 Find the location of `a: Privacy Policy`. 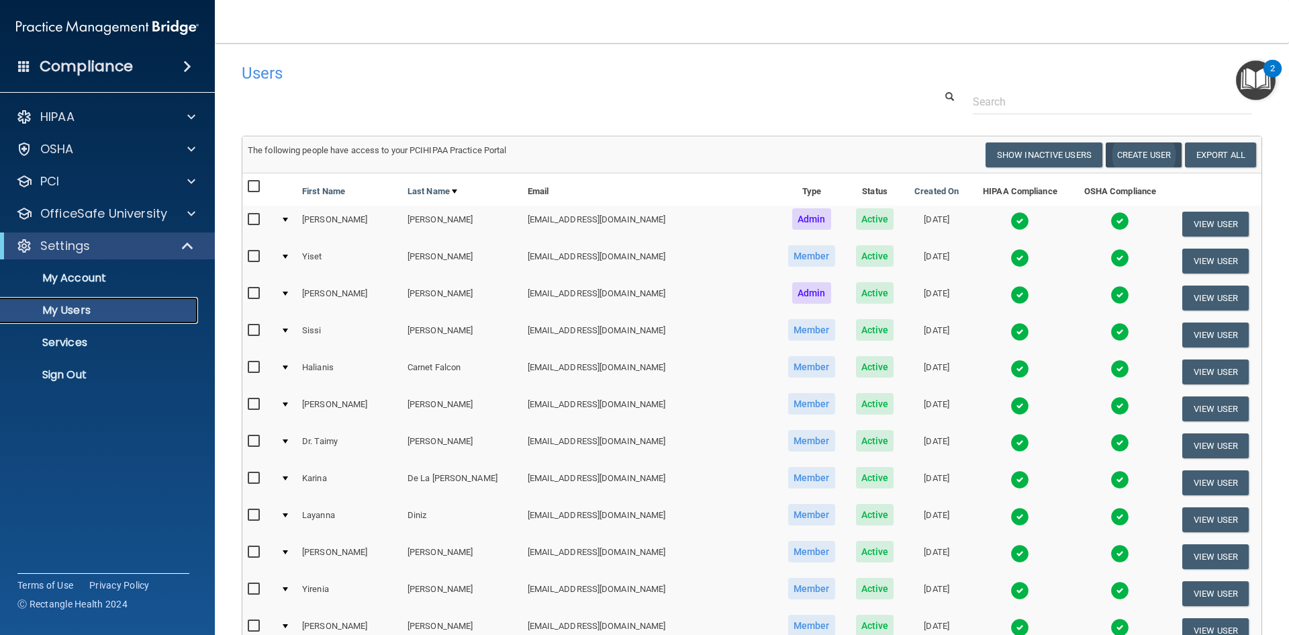

a: Privacy Policy is located at coordinates (120, 585).